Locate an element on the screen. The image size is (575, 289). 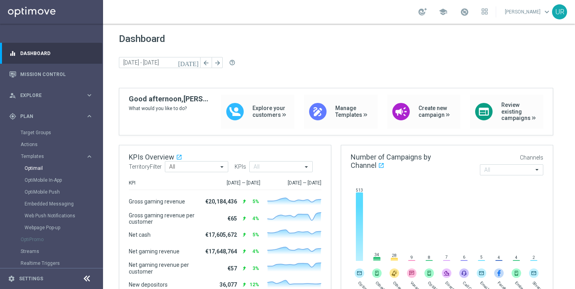
div: OptiMobile Push is located at coordinates (63, 192).